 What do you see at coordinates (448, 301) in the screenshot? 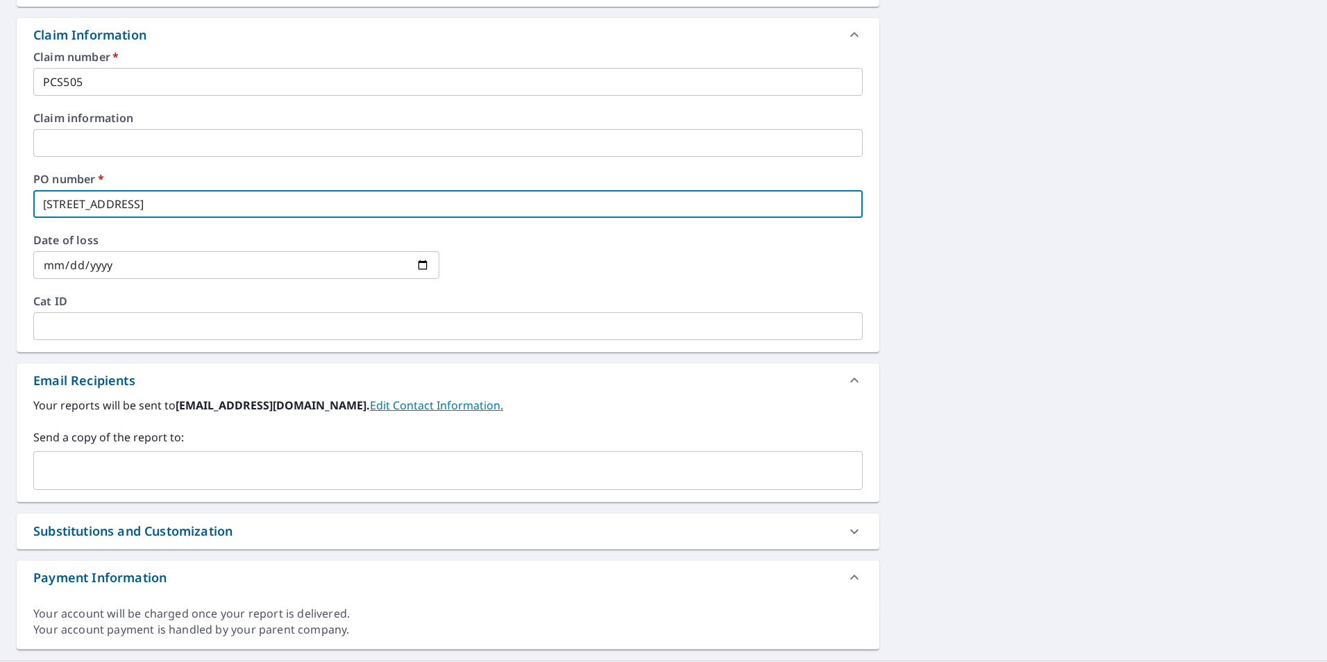
I see `label: Cat ID` at bounding box center [448, 301].